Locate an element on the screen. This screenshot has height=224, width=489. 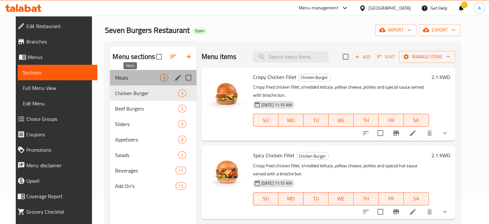
div: Appetizers8 is located at coordinates (153, 139).